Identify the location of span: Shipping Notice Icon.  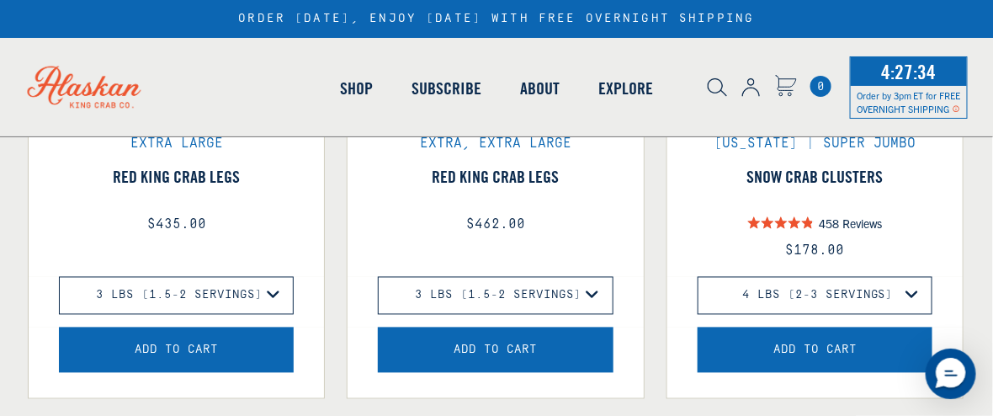
(956, 109).